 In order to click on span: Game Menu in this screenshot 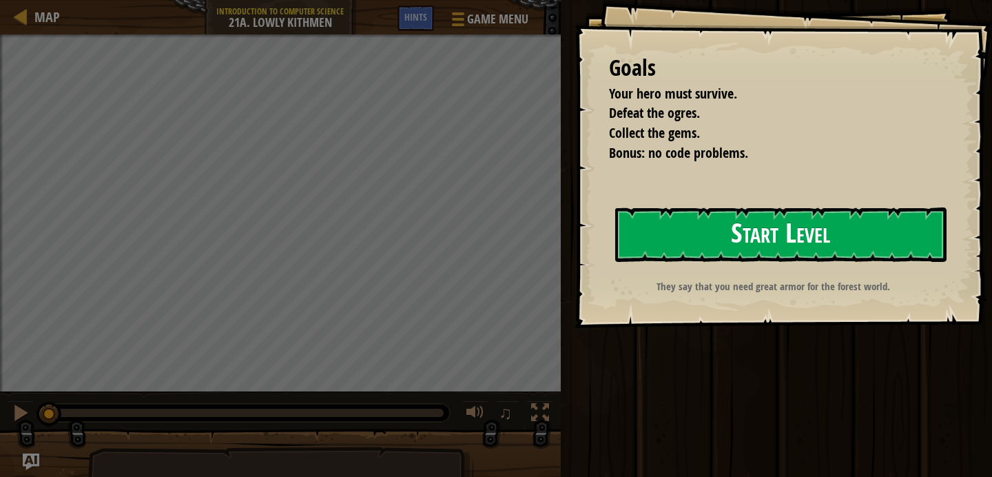, I will do `click(498, 19)`.